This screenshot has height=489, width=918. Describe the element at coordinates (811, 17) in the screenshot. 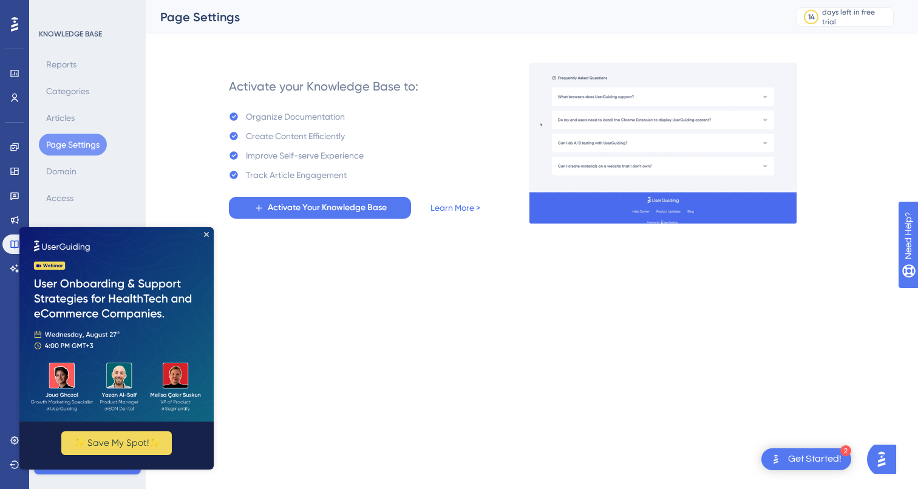

I see `div: 14` at that location.